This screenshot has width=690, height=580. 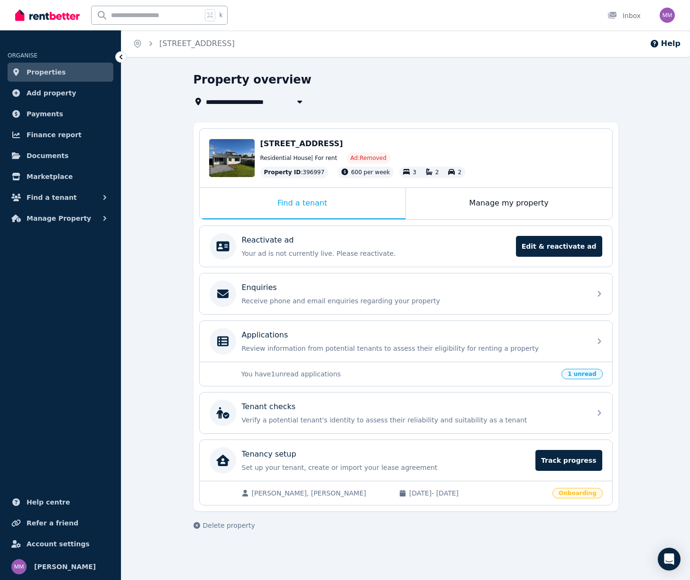 What do you see at coordinates (559, 246) in the screenshot?
I see `span: Edit & reactivate ad` at bounding box center [559, 246].